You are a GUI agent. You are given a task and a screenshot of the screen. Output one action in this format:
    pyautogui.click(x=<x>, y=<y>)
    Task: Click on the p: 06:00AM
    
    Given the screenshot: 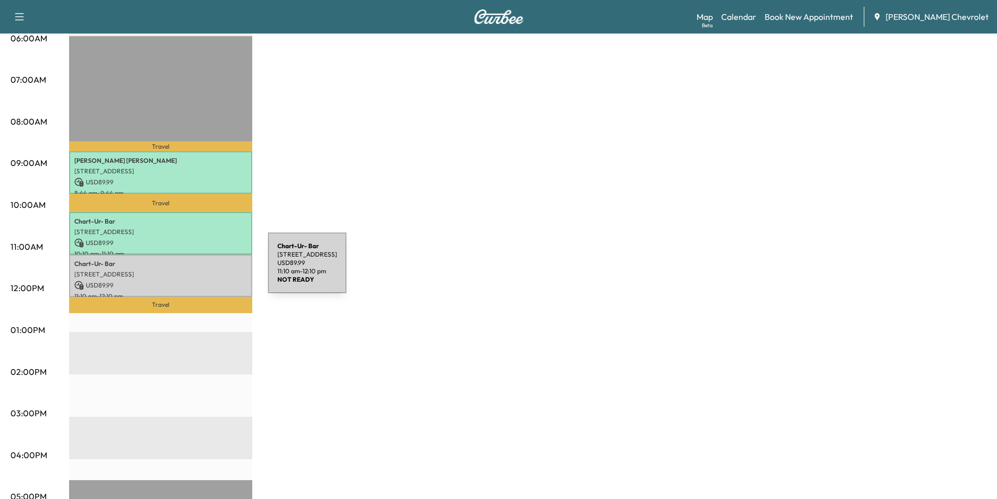 What is the action you would take?
    pyautogui.click(x=29, y=38)
    